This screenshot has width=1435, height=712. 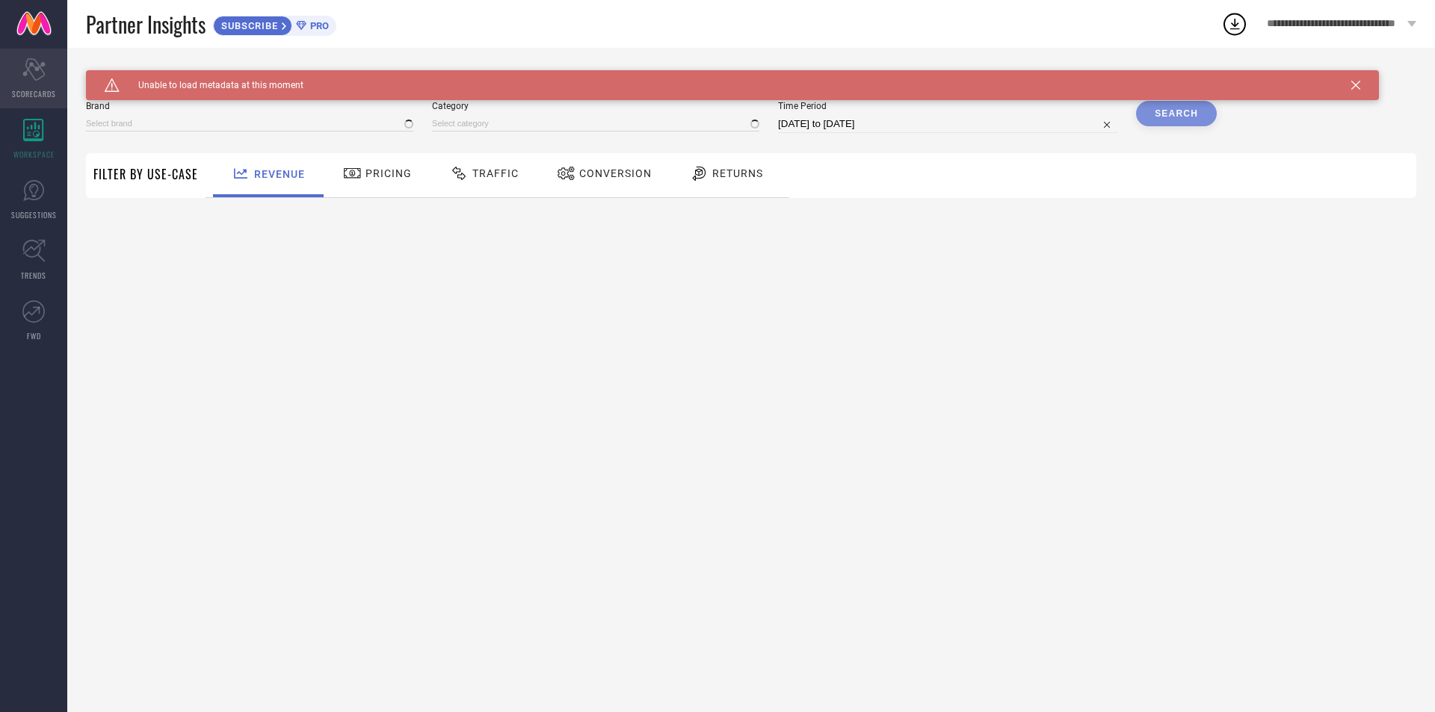 I want to click on span: Unable to load metadata at this moment, so click(x=211, y=85).